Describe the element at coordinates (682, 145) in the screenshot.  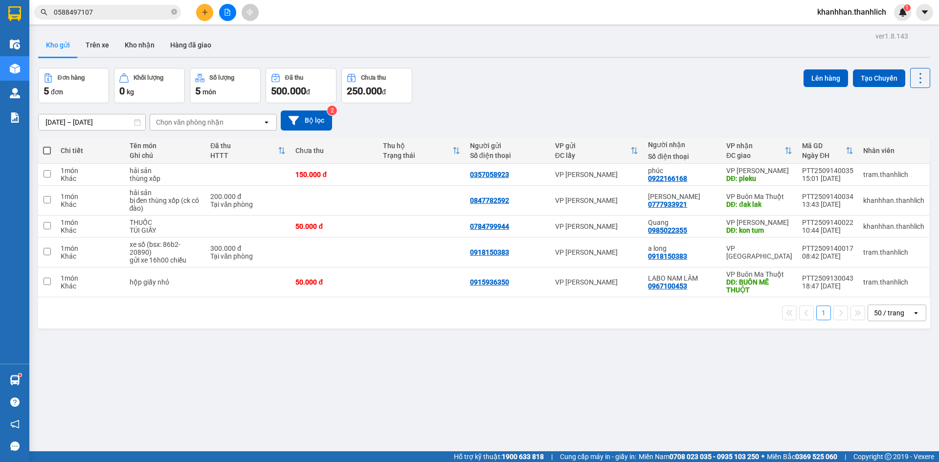
I see `div: Người nhận` at that location.